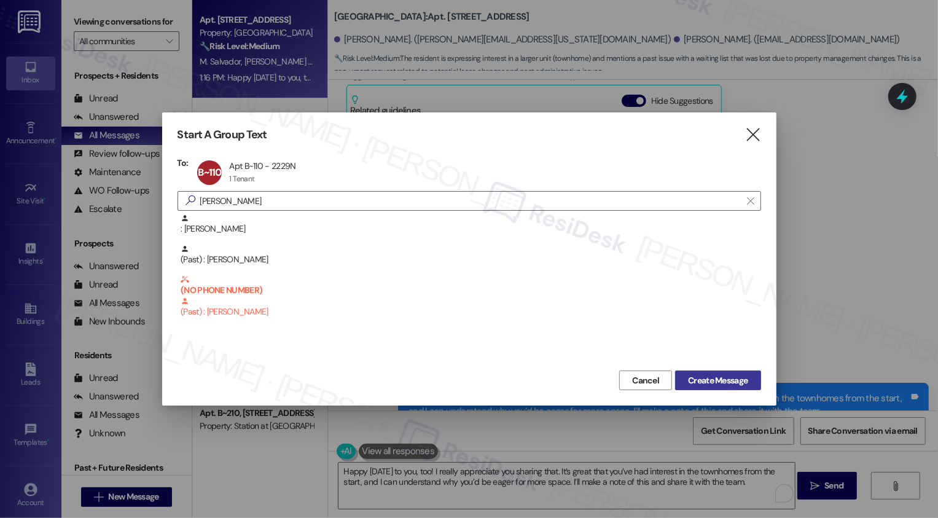  Describe the element at coordinates (222, 135) in the screenshot. I see `h3: Start A Group Text` at that location.